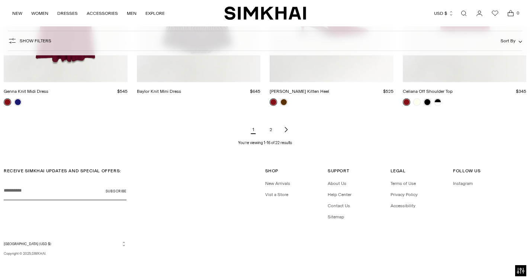 Image resolution: width=530 pixels, height=280 pixels. I want to click on a: SIMKHAI, so click(265, 13).